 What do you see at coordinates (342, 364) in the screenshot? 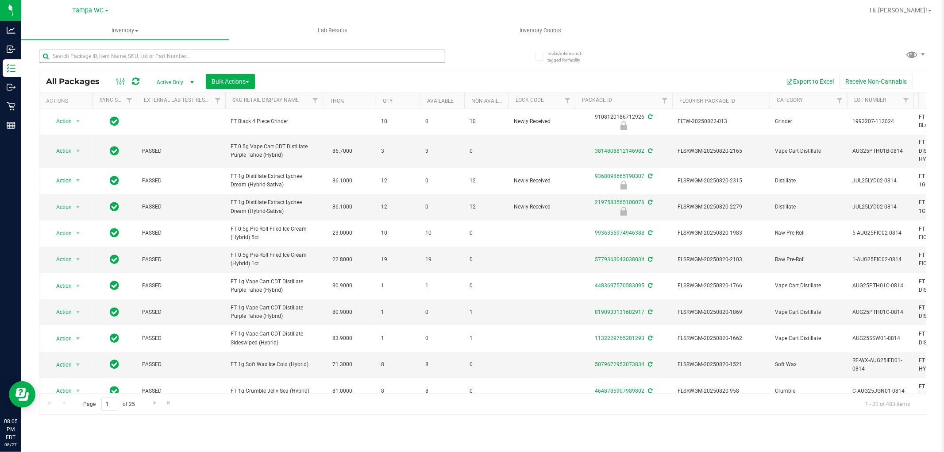
I see `span: 71.3000` at bounding box center [342, 364].